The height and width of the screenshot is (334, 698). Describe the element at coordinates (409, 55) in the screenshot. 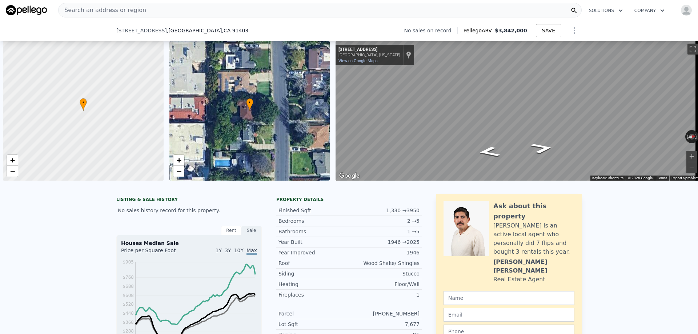

I see `a: Show location on map` at that location.